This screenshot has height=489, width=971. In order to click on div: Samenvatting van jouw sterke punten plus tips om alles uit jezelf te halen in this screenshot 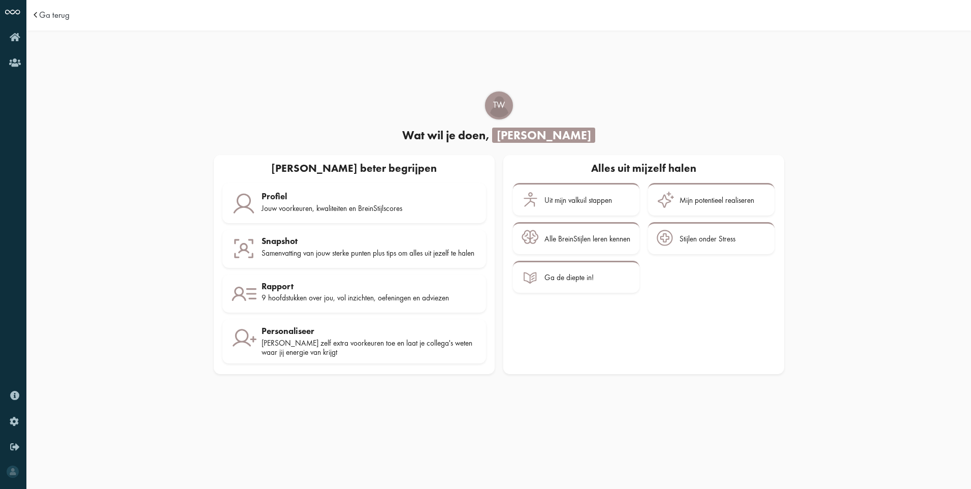, I will do `click(369, 253)`.